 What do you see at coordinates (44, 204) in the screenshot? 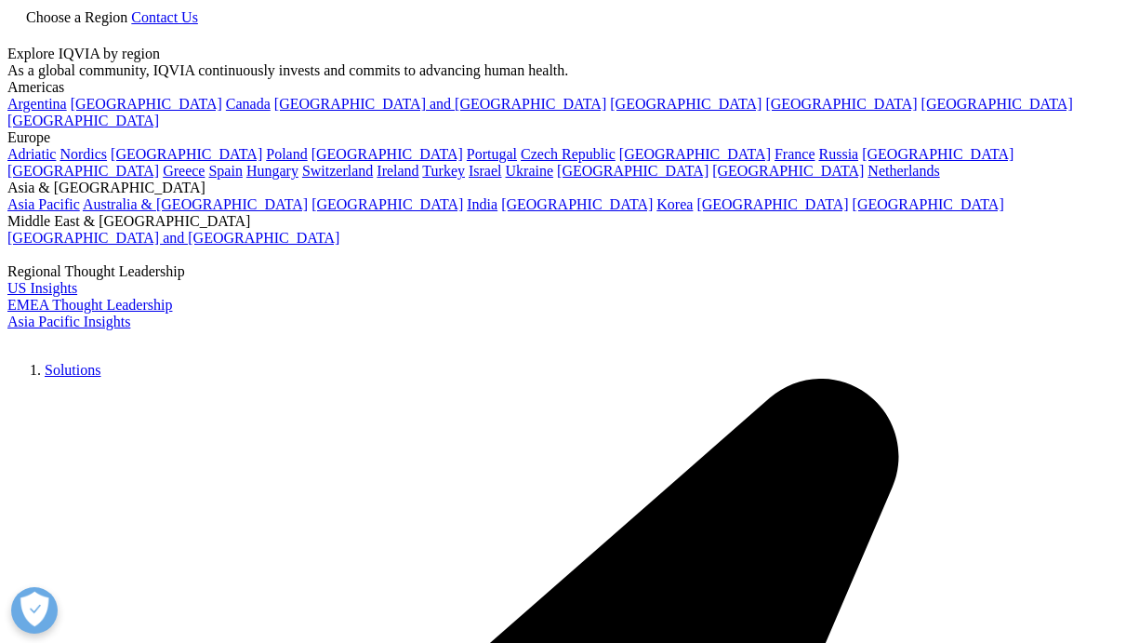
I see `a: Asia Pacific` at bounding box center [44, 204].